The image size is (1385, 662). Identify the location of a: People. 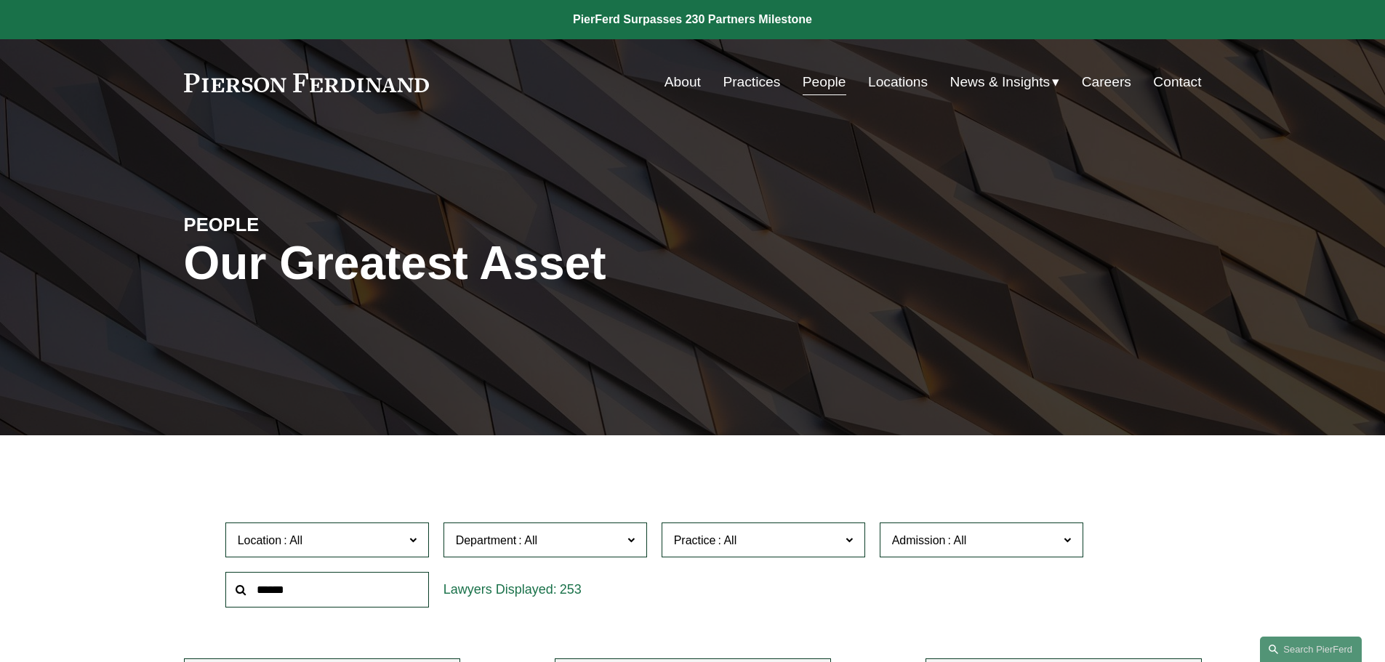
(825, 82).